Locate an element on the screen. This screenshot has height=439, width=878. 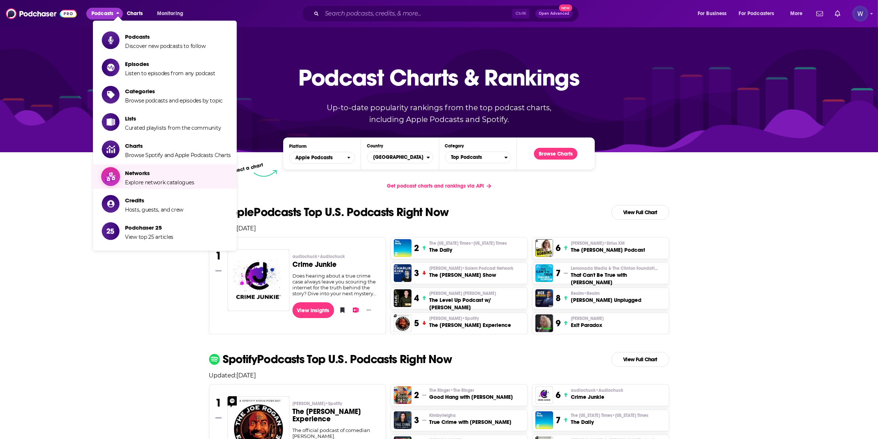
button: Browse Charts is located at coordinates (556, 154).